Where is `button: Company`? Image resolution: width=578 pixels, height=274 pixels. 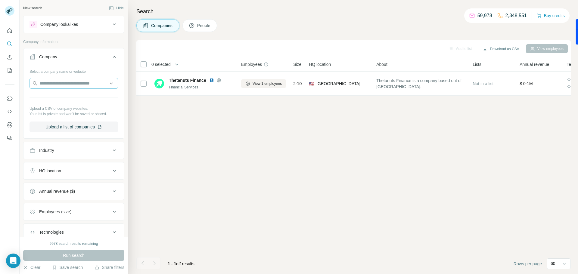
button: Company is located at coordinates (74, 58).